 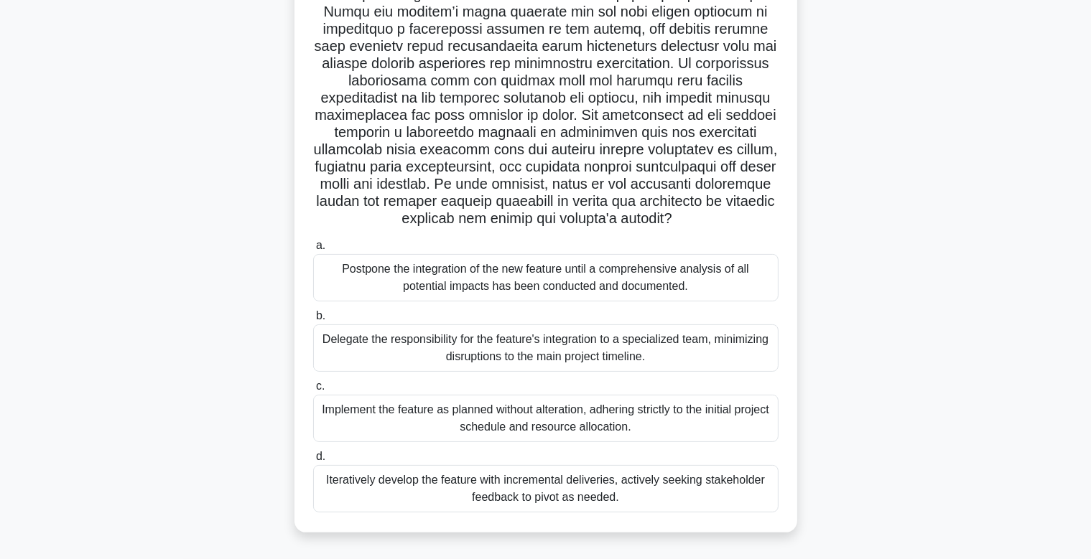 I want to click on div: Postpone the integration of the new feature until a comprehensive analysis of all potential impac..., so click(x=546, y=278).